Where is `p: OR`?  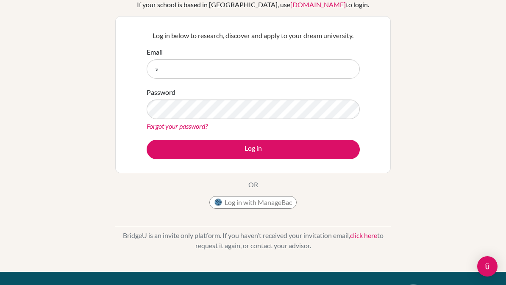 p: OR is located at coordinates (253, 185).